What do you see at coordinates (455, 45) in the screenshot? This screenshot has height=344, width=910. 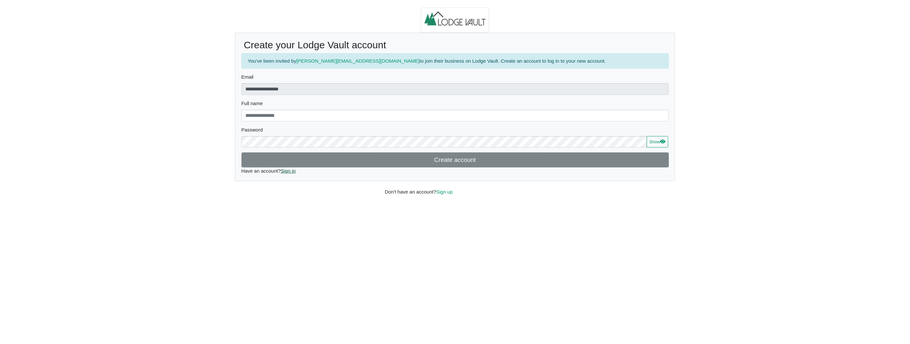 I see `h2: Create your Lodge Vault account` at bounding box center [455, 45].